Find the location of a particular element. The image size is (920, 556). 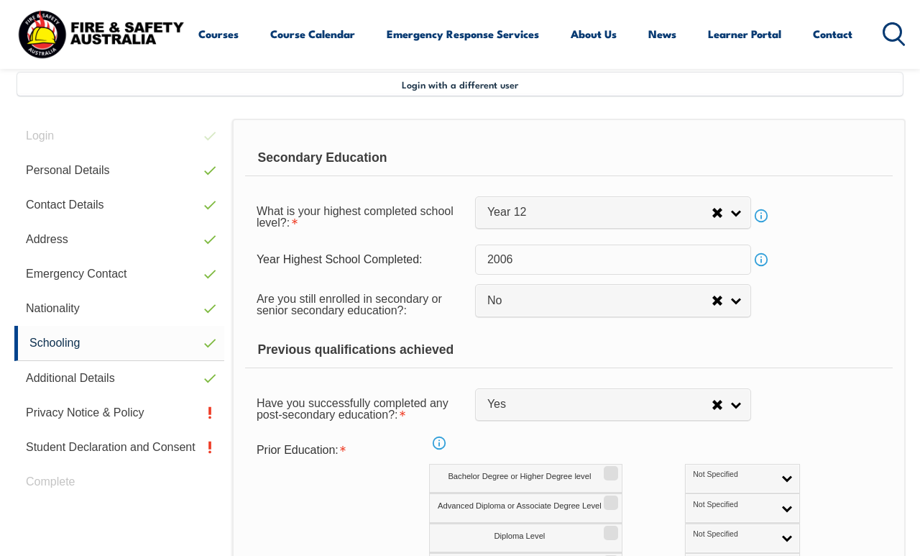

label: Diploma Level is located at coordinates (526, 538).